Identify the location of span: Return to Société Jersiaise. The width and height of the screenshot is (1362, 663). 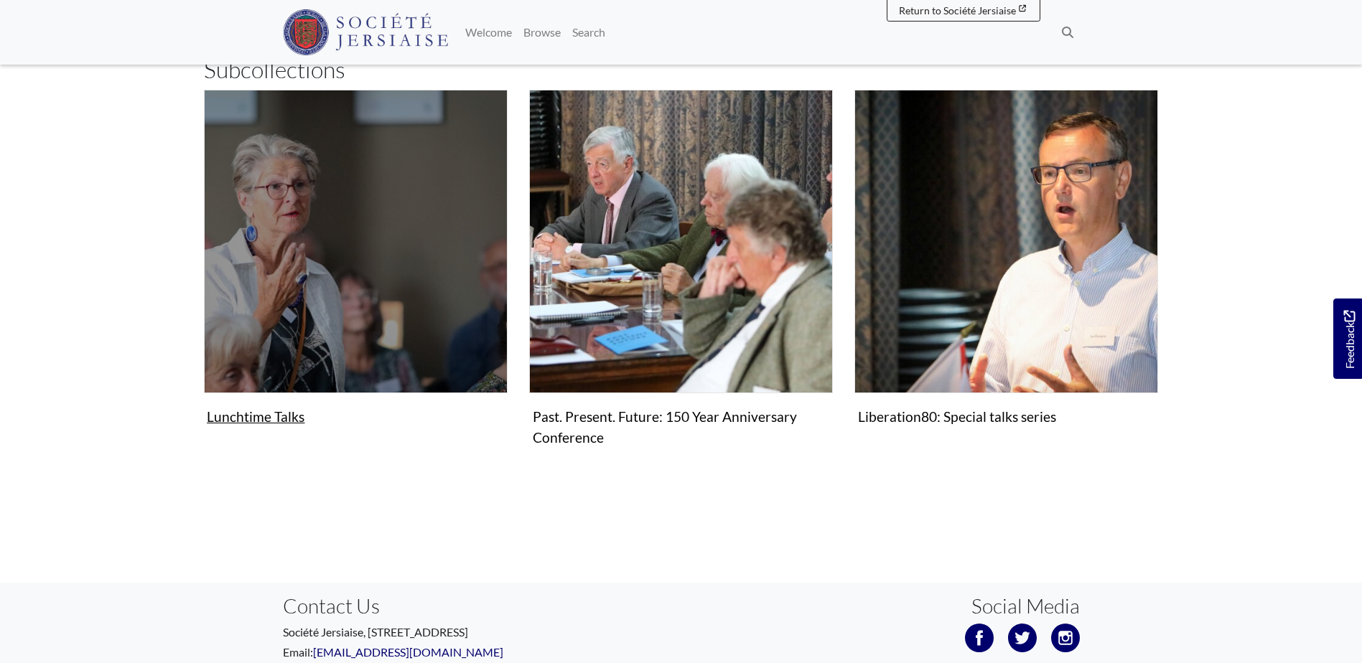
(957, 10).